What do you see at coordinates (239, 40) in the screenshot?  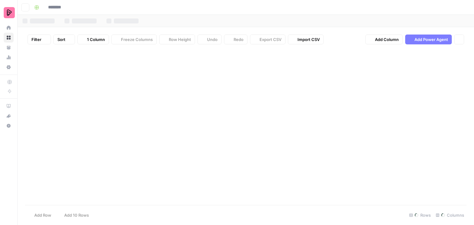 I see `span: Redo` at bounding box center [239, 40].